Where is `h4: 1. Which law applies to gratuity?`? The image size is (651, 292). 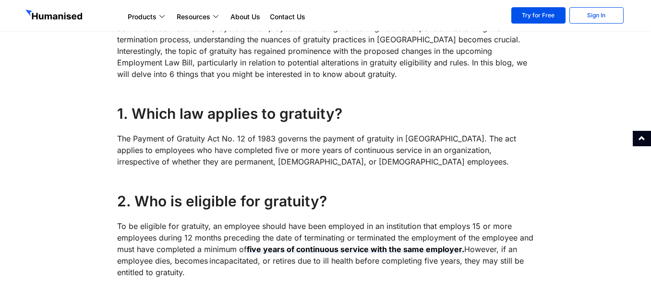
h4: 1. Which law applies to gratuity? is located at coordinates (326, 113).